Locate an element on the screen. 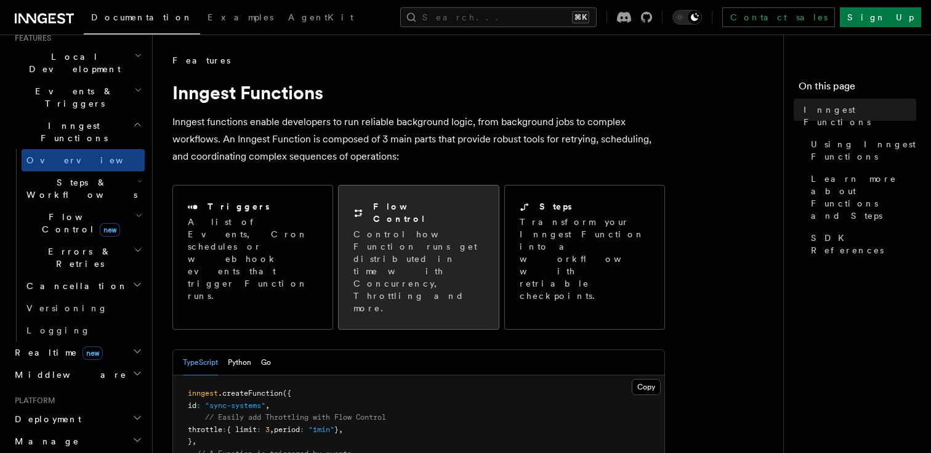  button: Copy is located at coordinates (646, 387).